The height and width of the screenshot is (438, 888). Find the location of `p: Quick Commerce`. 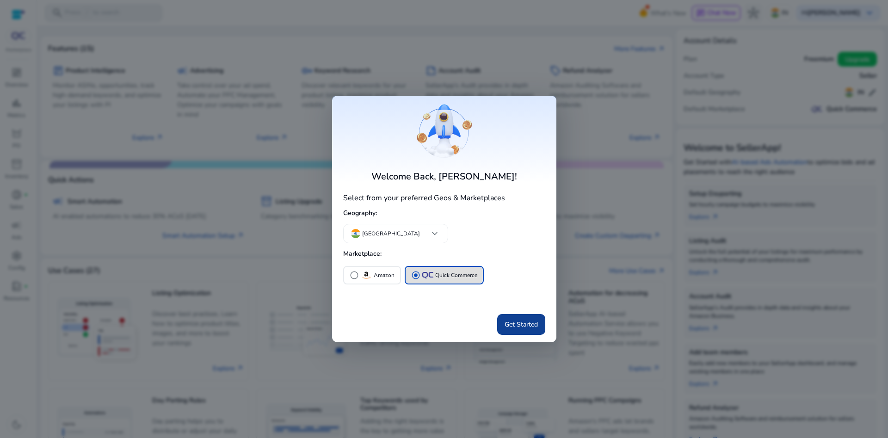

p: Quick Commerce is located at coordinates (456, 275).